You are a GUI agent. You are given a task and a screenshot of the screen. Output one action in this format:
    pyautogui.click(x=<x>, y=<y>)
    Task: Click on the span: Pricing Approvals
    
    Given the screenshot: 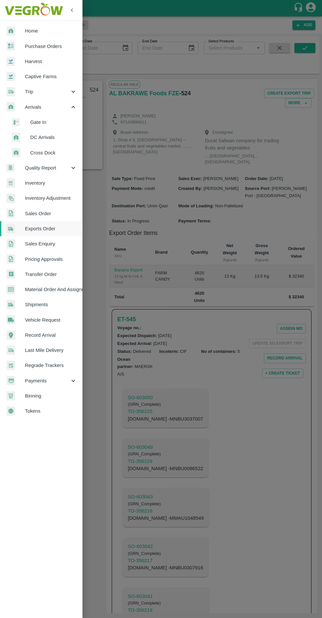 What is the action you would take?
    pyautogui.click(x=51, y=259)
    